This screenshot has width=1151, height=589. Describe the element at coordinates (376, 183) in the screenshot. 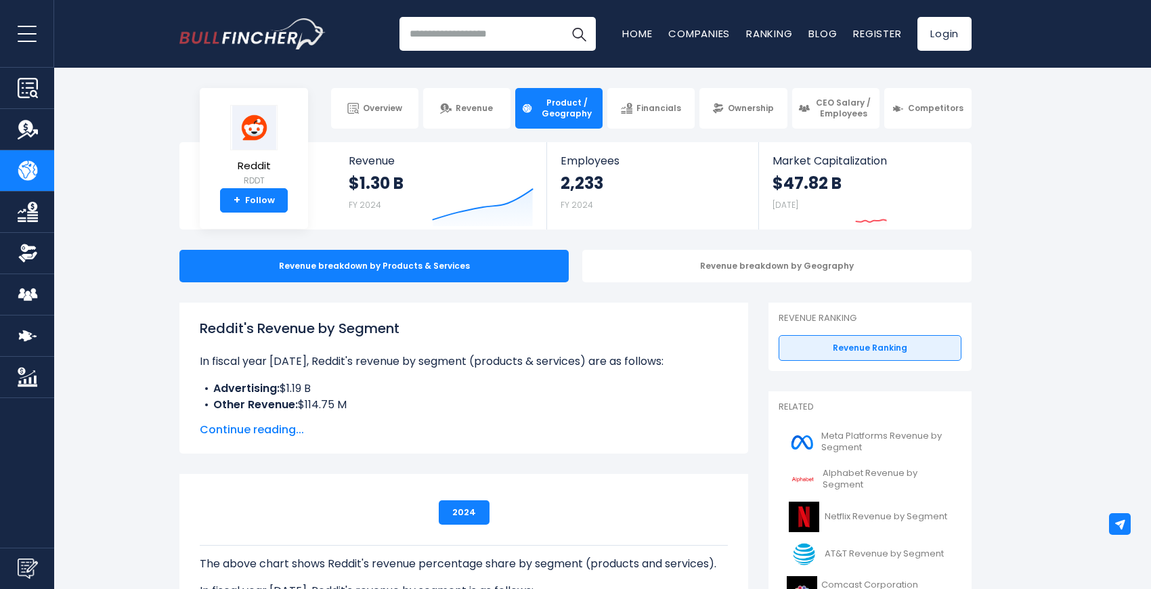

I see `strong: $1.30 B` at that location.